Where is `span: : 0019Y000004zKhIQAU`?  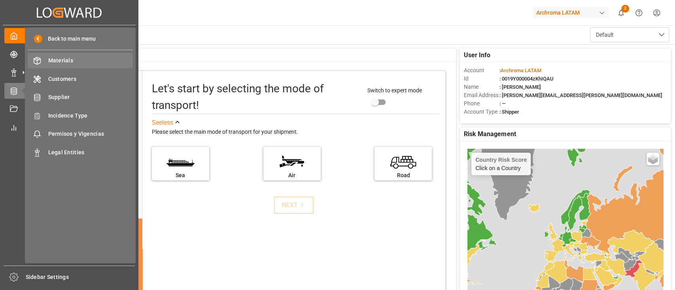
span: : 0019Y000004zKhIQAU is located at coordinates (526, 79).